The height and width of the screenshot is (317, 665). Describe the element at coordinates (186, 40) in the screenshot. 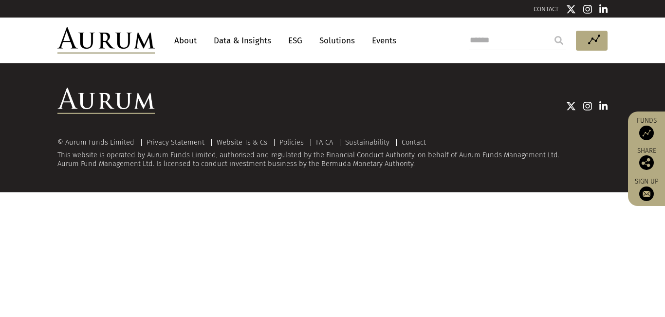

I see `a: About` at that location.